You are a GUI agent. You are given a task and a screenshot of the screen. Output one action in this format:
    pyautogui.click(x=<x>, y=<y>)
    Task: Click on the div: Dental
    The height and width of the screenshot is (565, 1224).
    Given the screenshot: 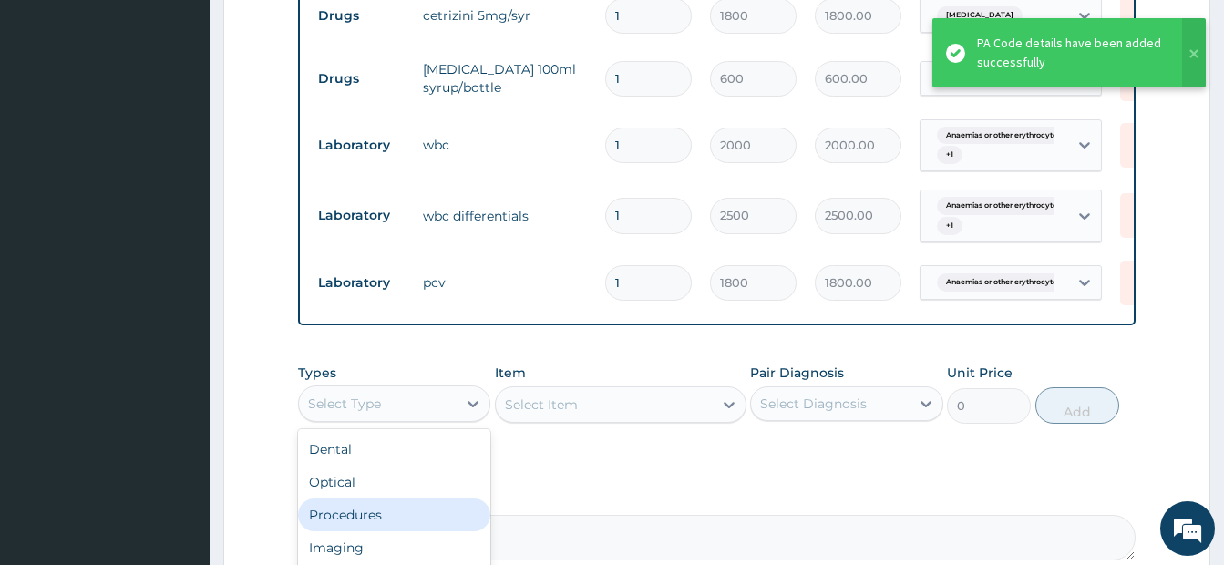 What is the action you would take?
    pyautogui.click(x=394, y=449)
    